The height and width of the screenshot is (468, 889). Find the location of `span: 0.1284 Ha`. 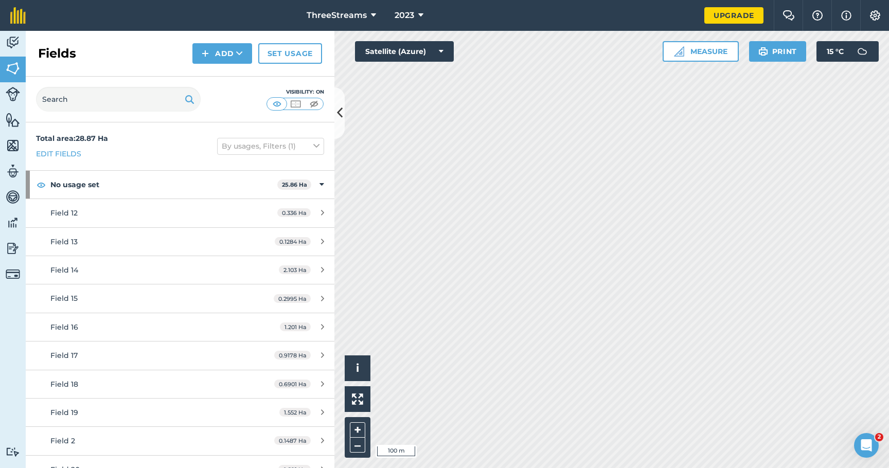

span: 0.1284 Ha is located at coordinates (293, 241).